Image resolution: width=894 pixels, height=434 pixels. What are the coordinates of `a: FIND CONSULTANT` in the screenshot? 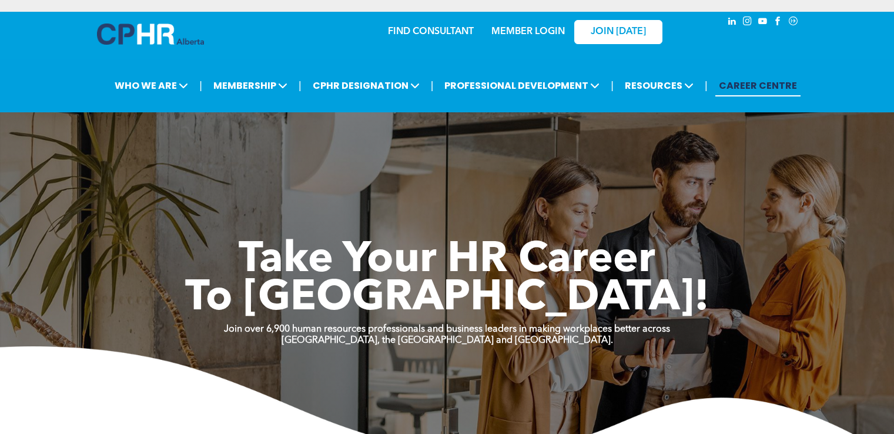 It's located at (431, 32).